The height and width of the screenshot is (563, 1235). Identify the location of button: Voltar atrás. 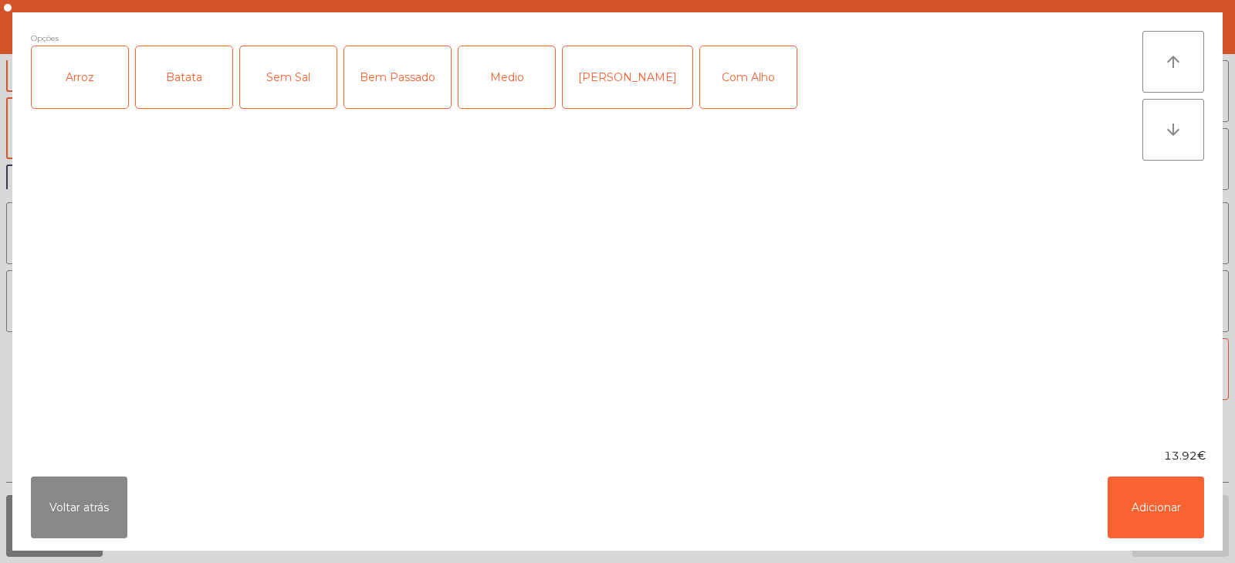
(79, 507).